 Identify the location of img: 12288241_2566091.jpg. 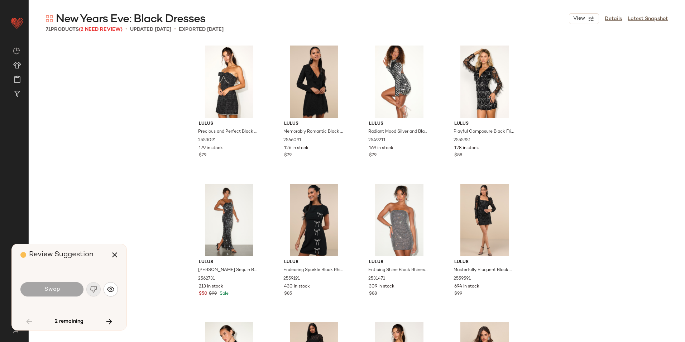
(314, 82).